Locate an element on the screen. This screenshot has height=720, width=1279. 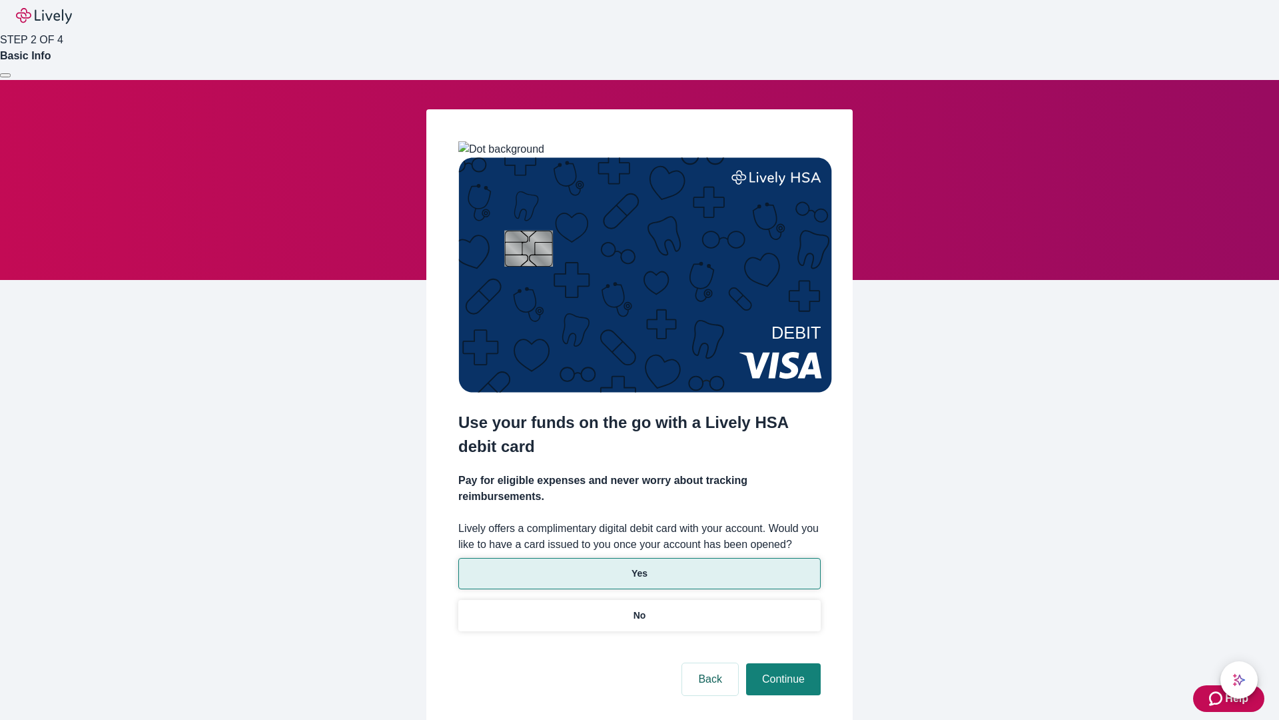
img: Dot background is located at coordinates (501, 149).